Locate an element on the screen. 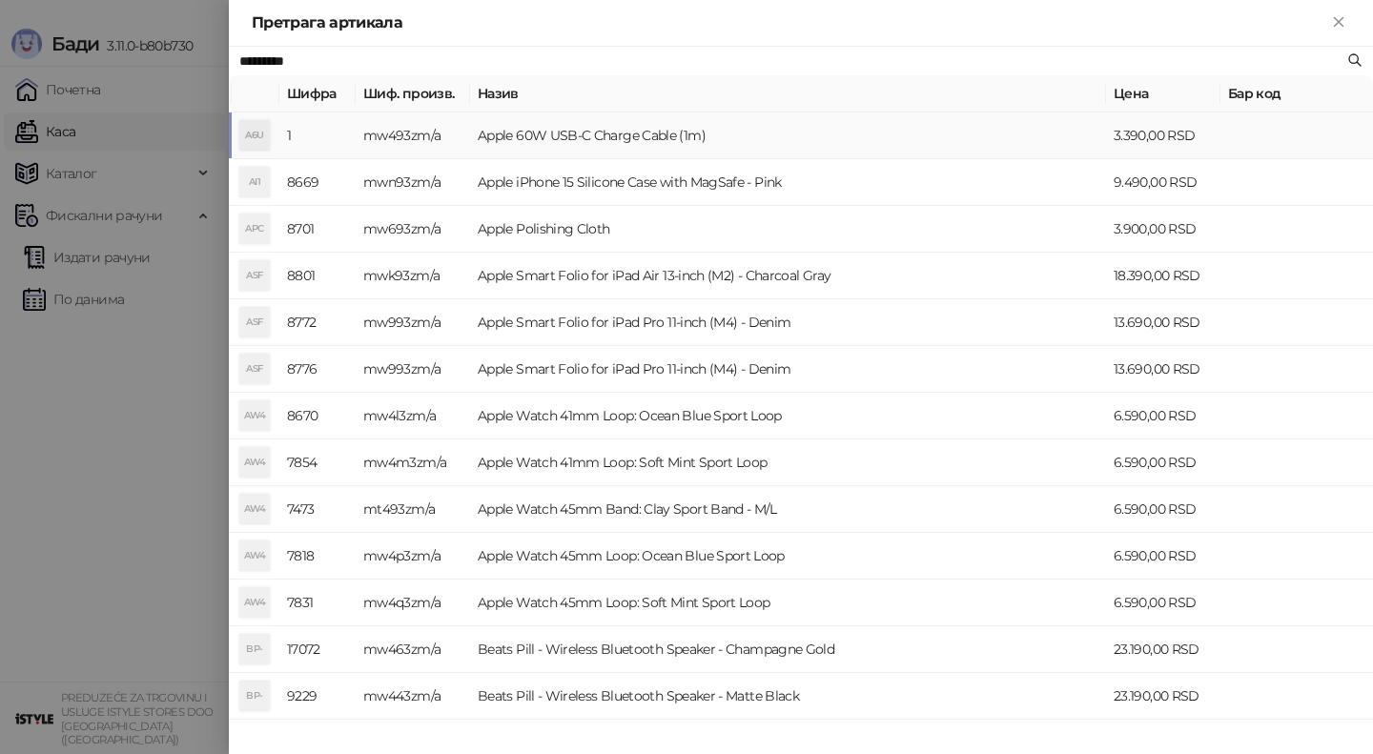  td: 18.390,00 RSD is located at coordinates (1163, 276).